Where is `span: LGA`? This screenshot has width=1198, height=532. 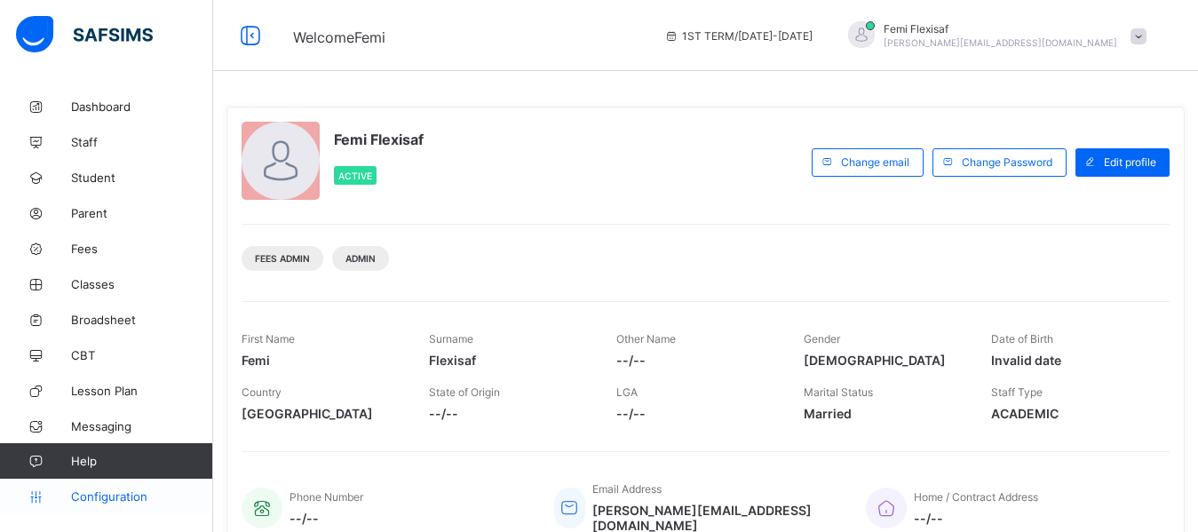
span: LGA is located at coordinates (627, 392).